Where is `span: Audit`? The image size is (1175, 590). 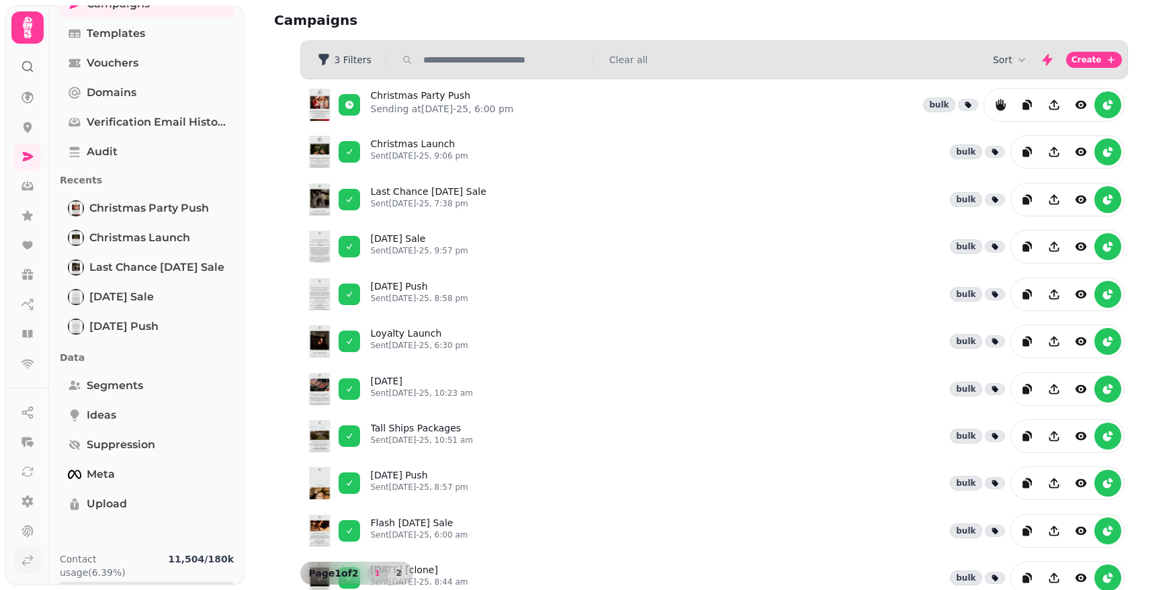
span: Audit is located at coordinates (102, 152).